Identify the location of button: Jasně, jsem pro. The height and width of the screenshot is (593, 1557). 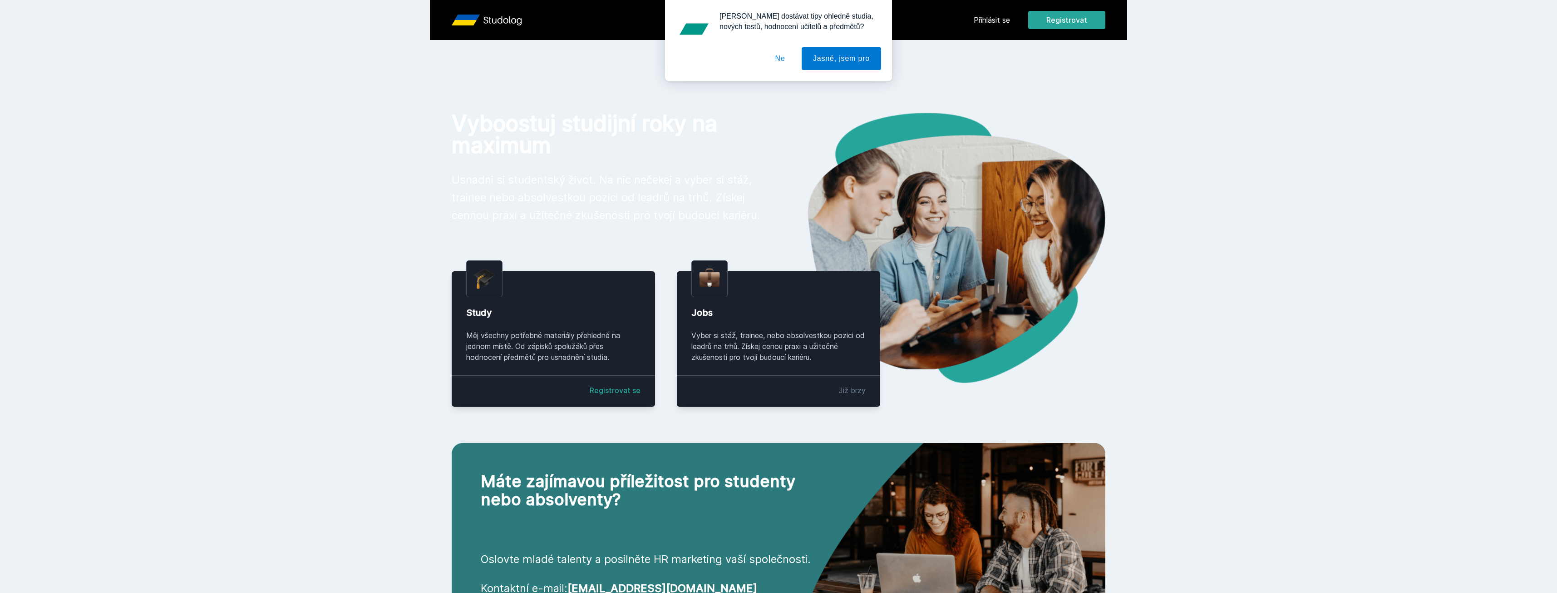
(841, 59).